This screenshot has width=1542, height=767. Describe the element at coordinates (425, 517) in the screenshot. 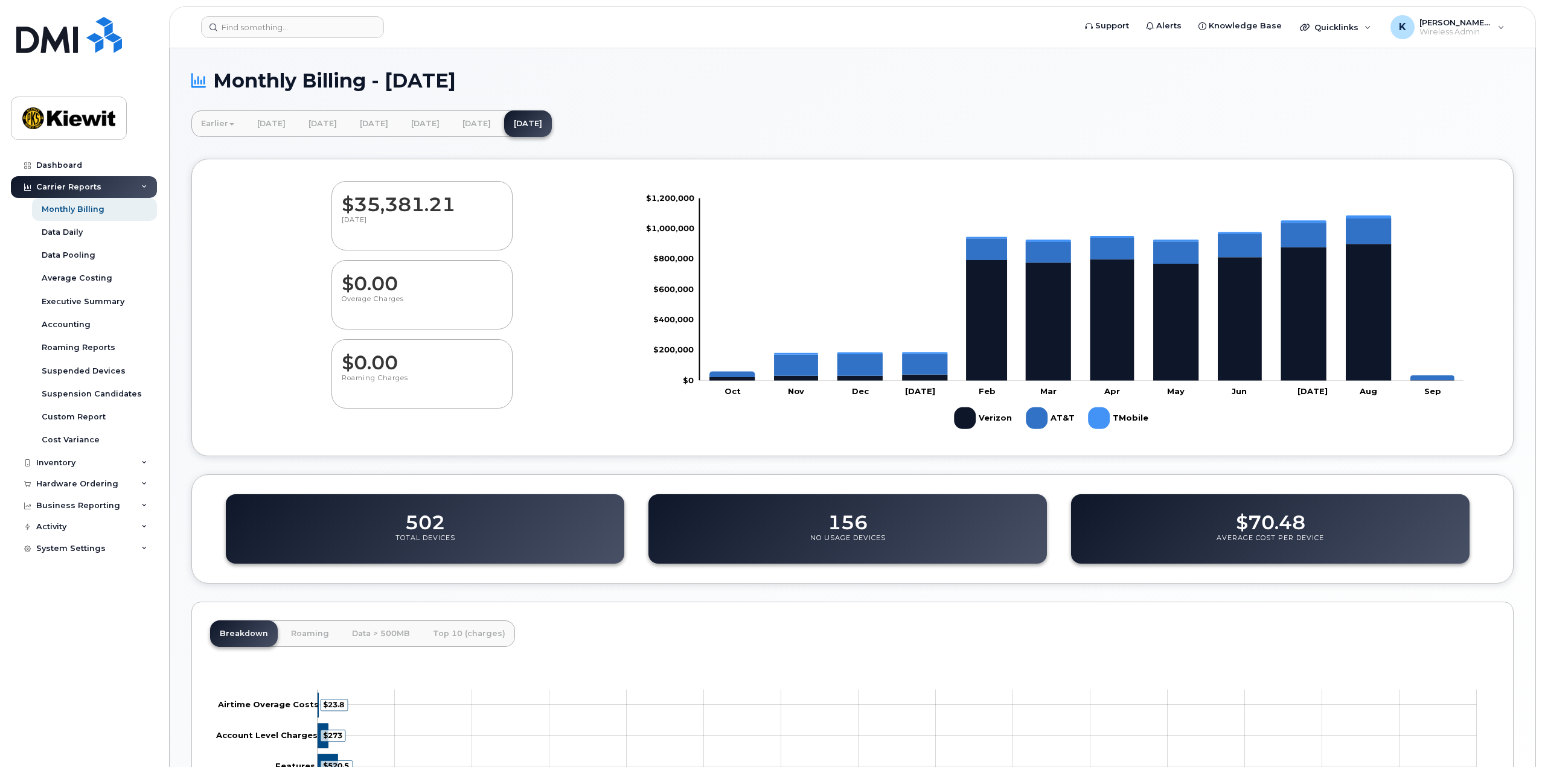

I see `dd: 502` at that location.